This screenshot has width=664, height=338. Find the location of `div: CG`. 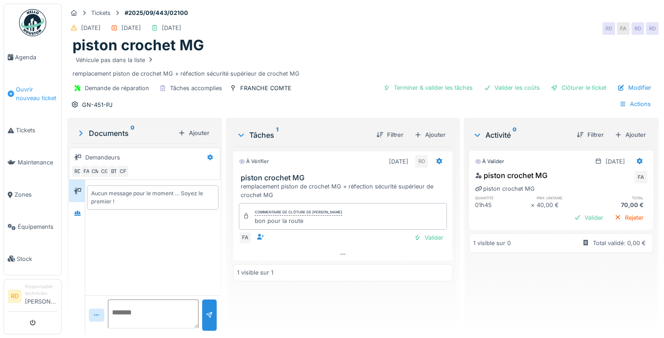

div: CG is located at coordinates (105, 171).